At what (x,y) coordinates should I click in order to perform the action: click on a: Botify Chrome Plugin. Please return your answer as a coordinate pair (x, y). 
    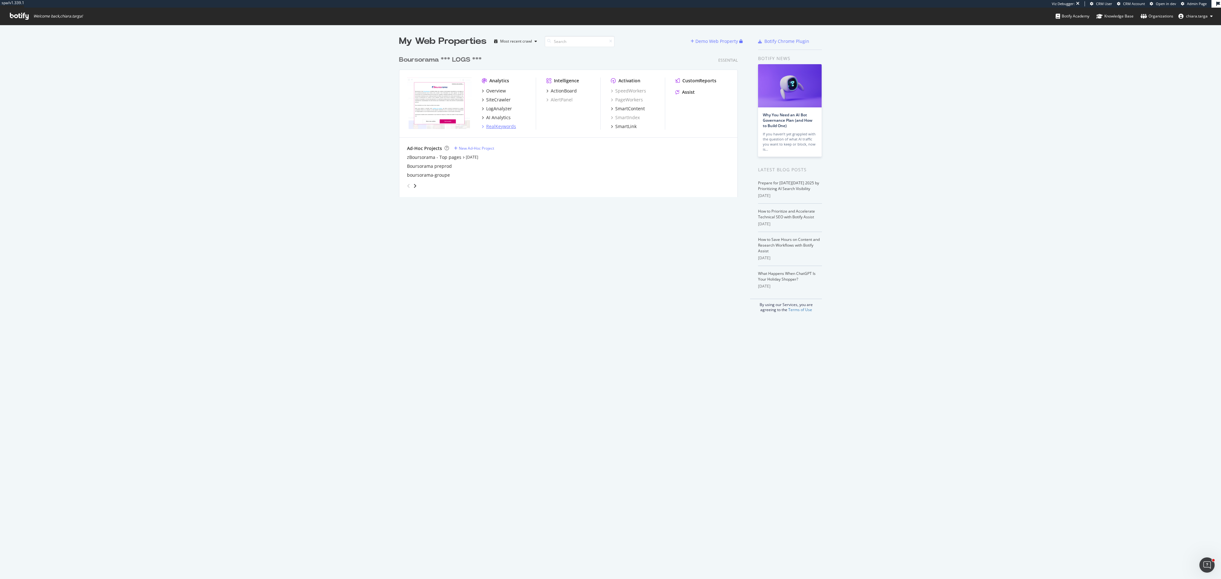
    Looking at the image, I should click on (783, 41).